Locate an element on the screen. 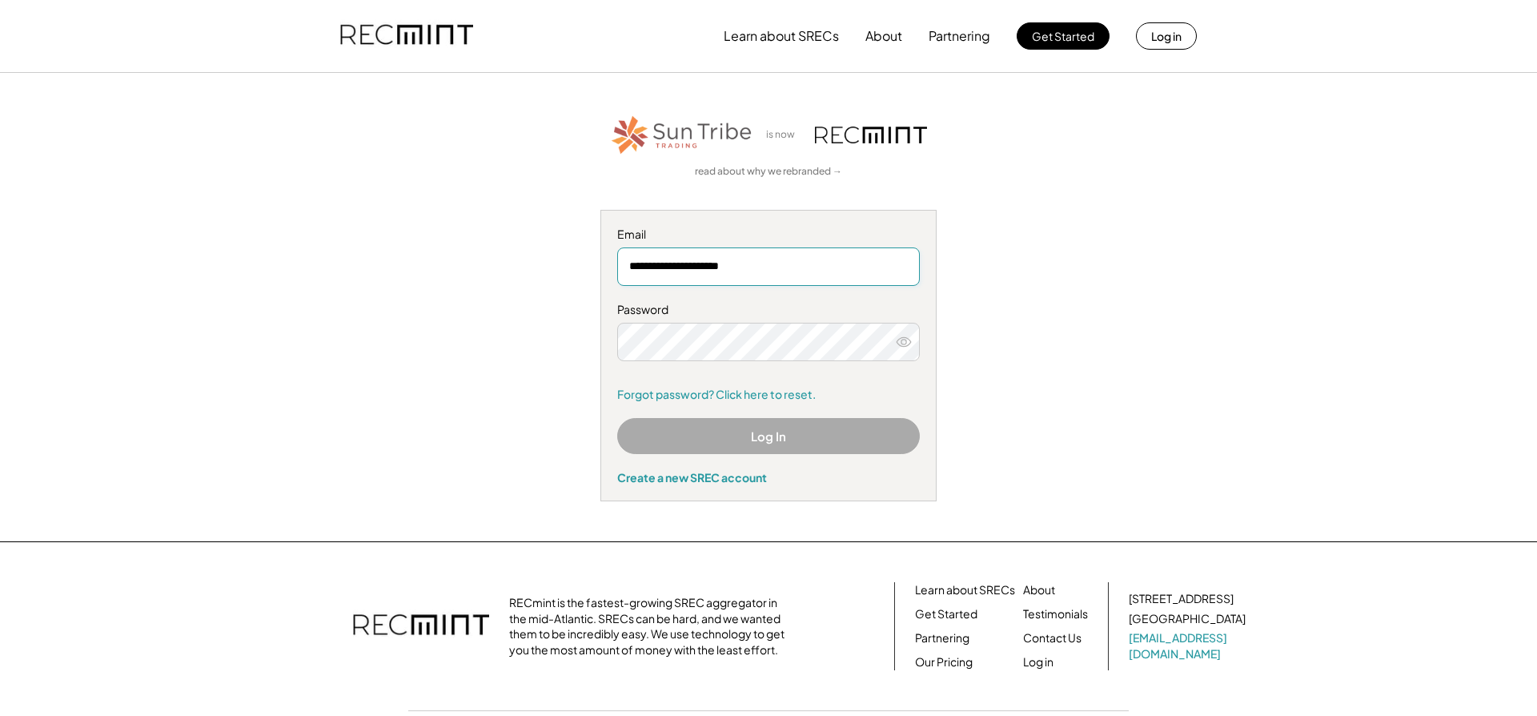 This screenshot has width=1537, height=716. a: Partnering is located at coordinates (942, 638).